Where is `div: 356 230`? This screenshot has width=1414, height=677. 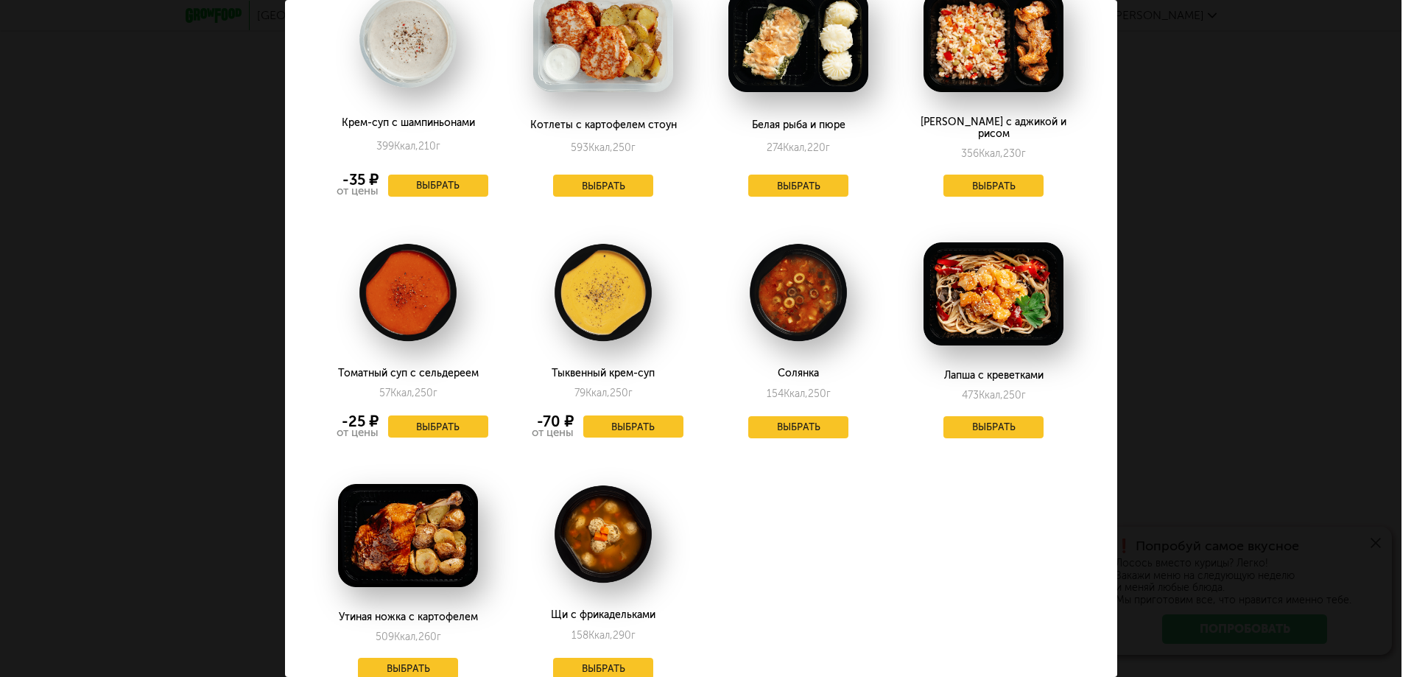
div: 356 230 is located at coordinates (994, 153).